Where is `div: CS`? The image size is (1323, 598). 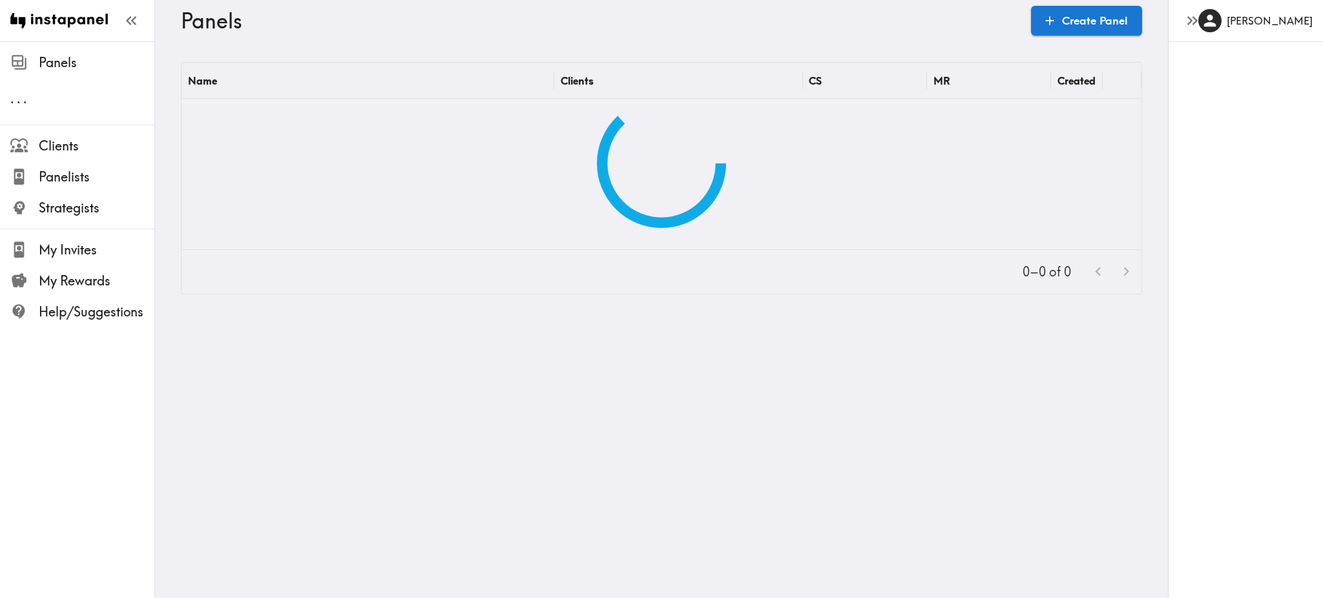 div: CS is located at coordinates (815, 81).